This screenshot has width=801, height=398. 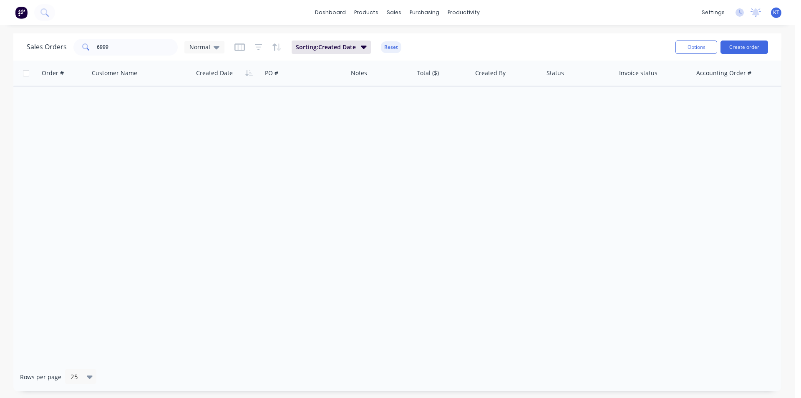 What do you see at coordinates (366, 13) in the screenshot?
I see `div: products` at bounding box center [366, 13].